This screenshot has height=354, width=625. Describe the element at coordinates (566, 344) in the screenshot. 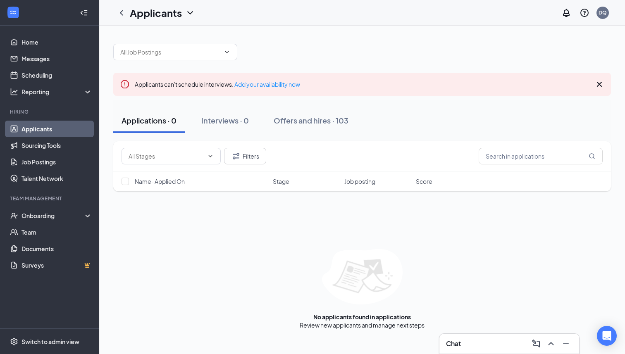

I see `svg: Minimize` at that location.